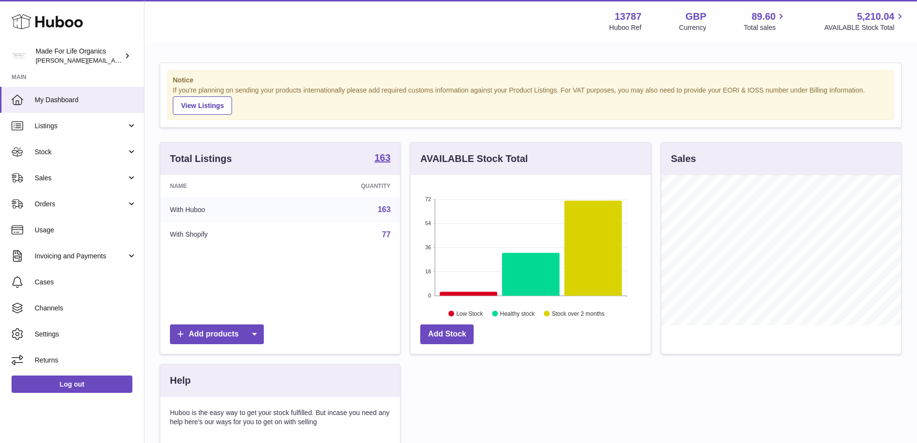 The width and height of the screenshot is (917, 443). Describe the element at coordinates (86, 282) in the screenshot. I see `span: Cases` at that location.